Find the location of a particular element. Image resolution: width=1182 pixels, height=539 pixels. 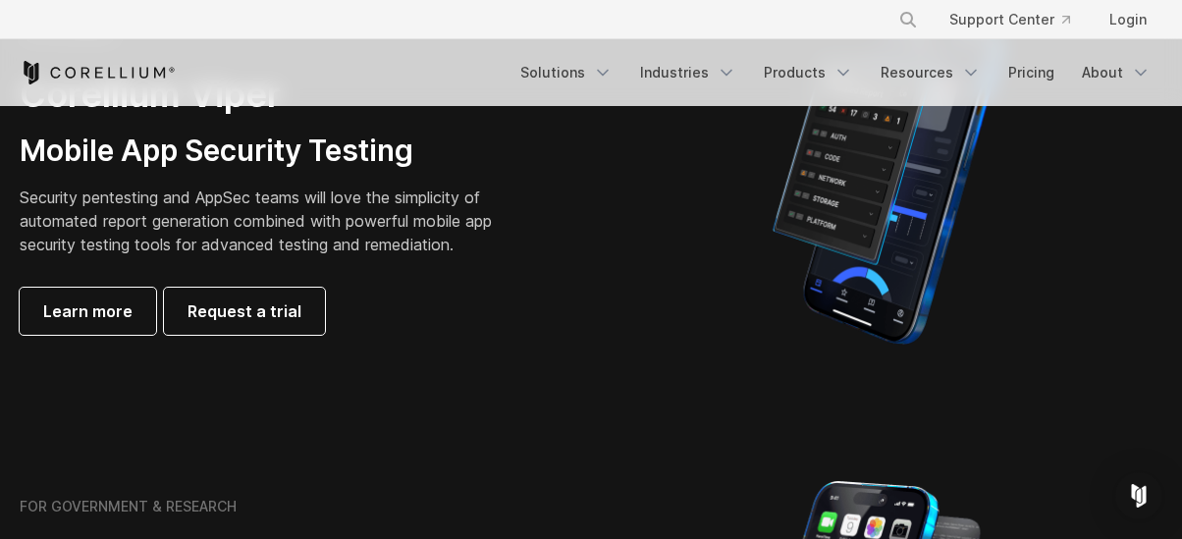

a: Solutions is located at coordinates (567, 73).